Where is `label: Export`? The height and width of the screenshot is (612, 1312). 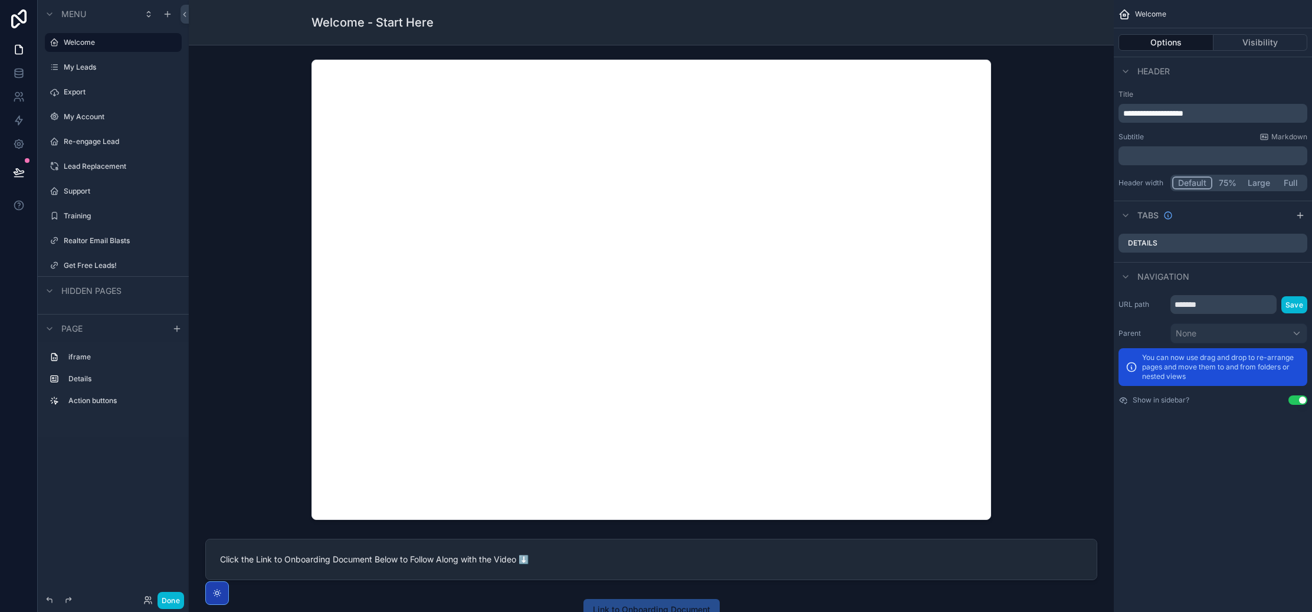
label: Export is located at coordinates (122, 92).